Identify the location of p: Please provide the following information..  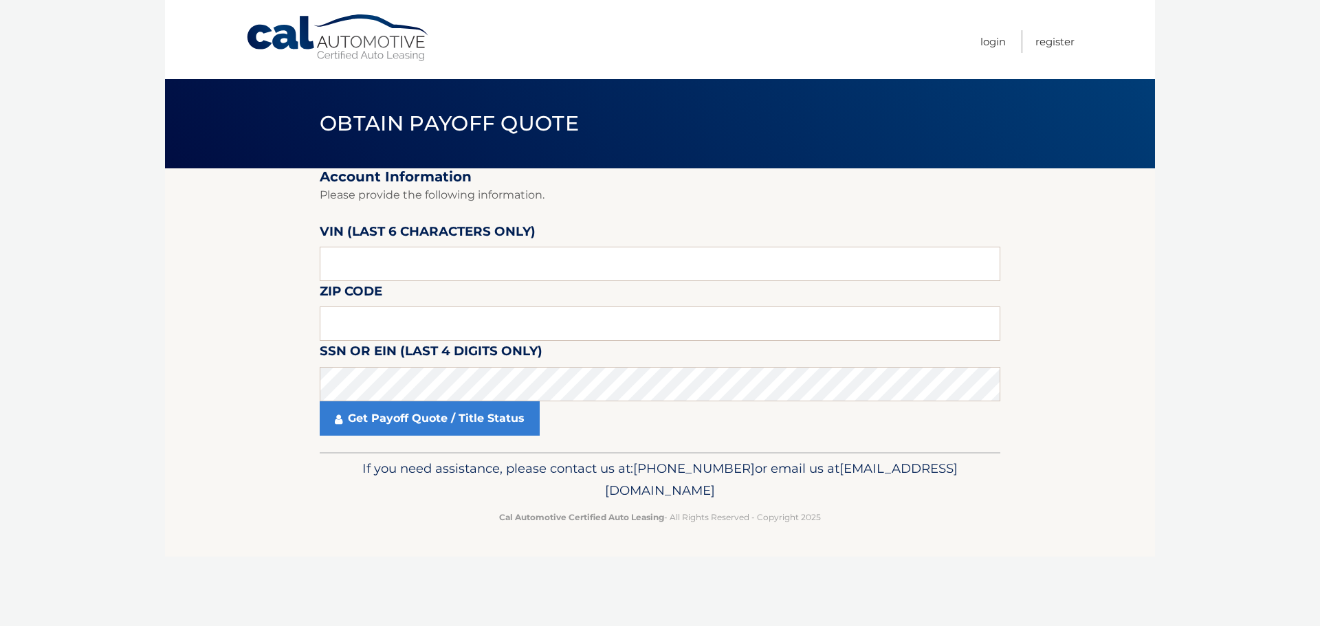
(660, 195).